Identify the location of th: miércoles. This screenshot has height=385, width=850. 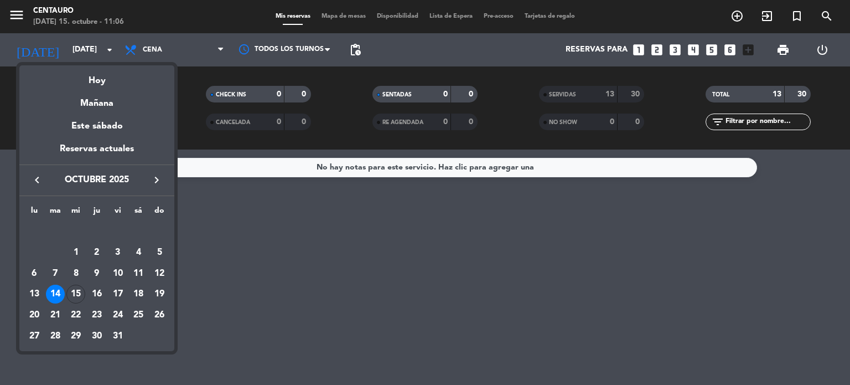
(76, 213).